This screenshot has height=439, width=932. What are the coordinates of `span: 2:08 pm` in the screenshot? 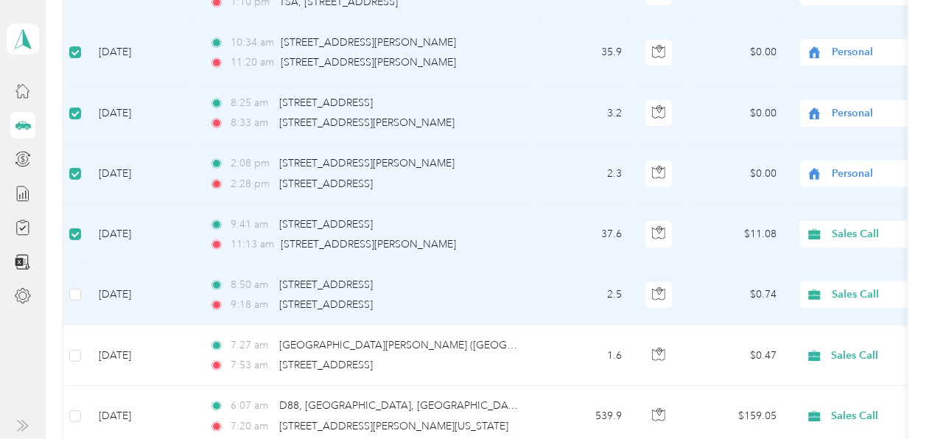 It's located at (251, 163).